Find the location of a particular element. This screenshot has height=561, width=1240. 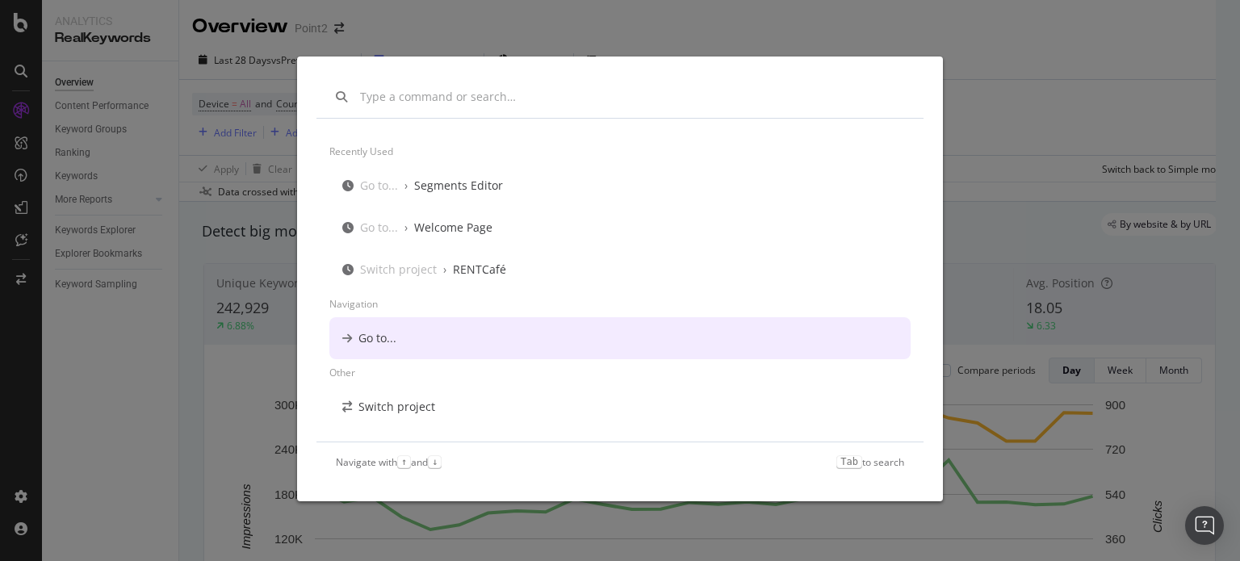

div: Navigation is located at coordinates (620, 303).